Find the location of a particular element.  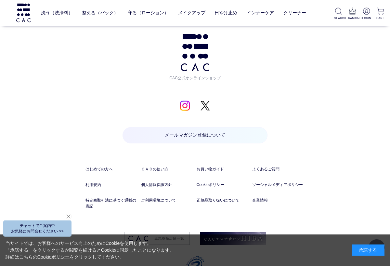

span: CAC公式オンラインショップ is located at coordinates (195, 76).